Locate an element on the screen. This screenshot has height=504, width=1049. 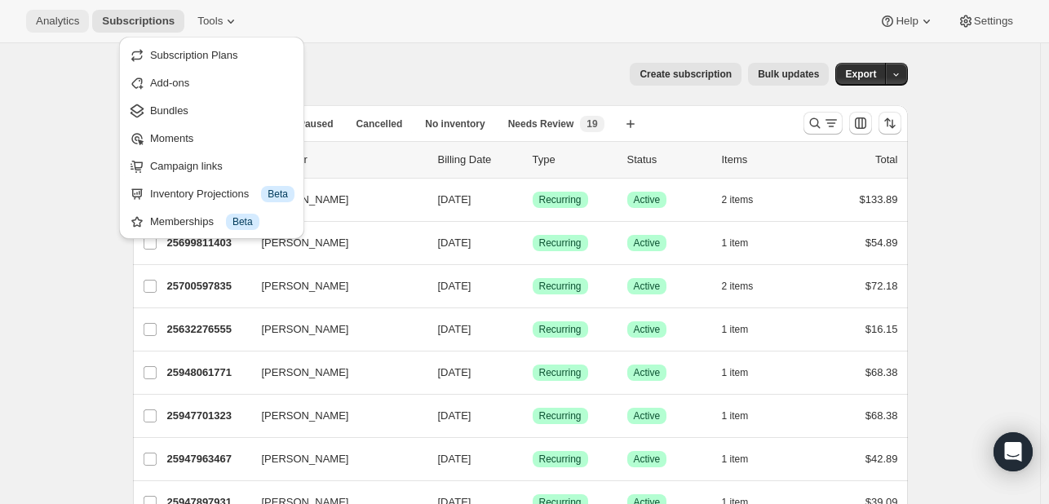
span: Settings is located at coordinates (994, 21).